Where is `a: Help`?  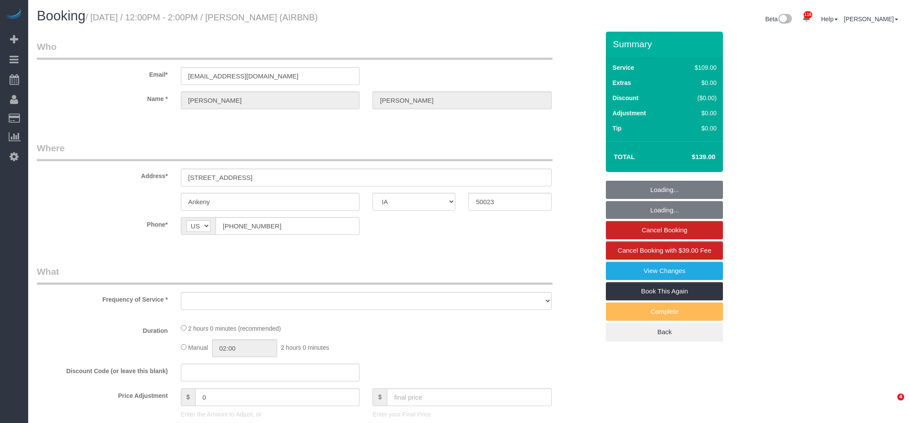
a: Help is located at coordinates (830, 19).